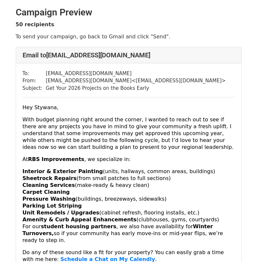 The image size is (257, 262). I want to click on strong: Amenity & Curb Appeal Enhancements, so click(80, 219).